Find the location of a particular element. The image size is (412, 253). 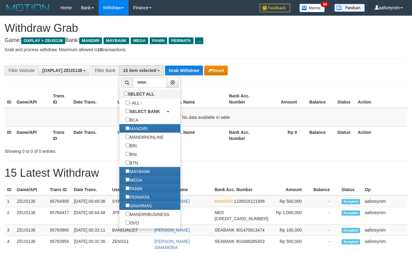

label: BNI is located at coordinates (131, 154).